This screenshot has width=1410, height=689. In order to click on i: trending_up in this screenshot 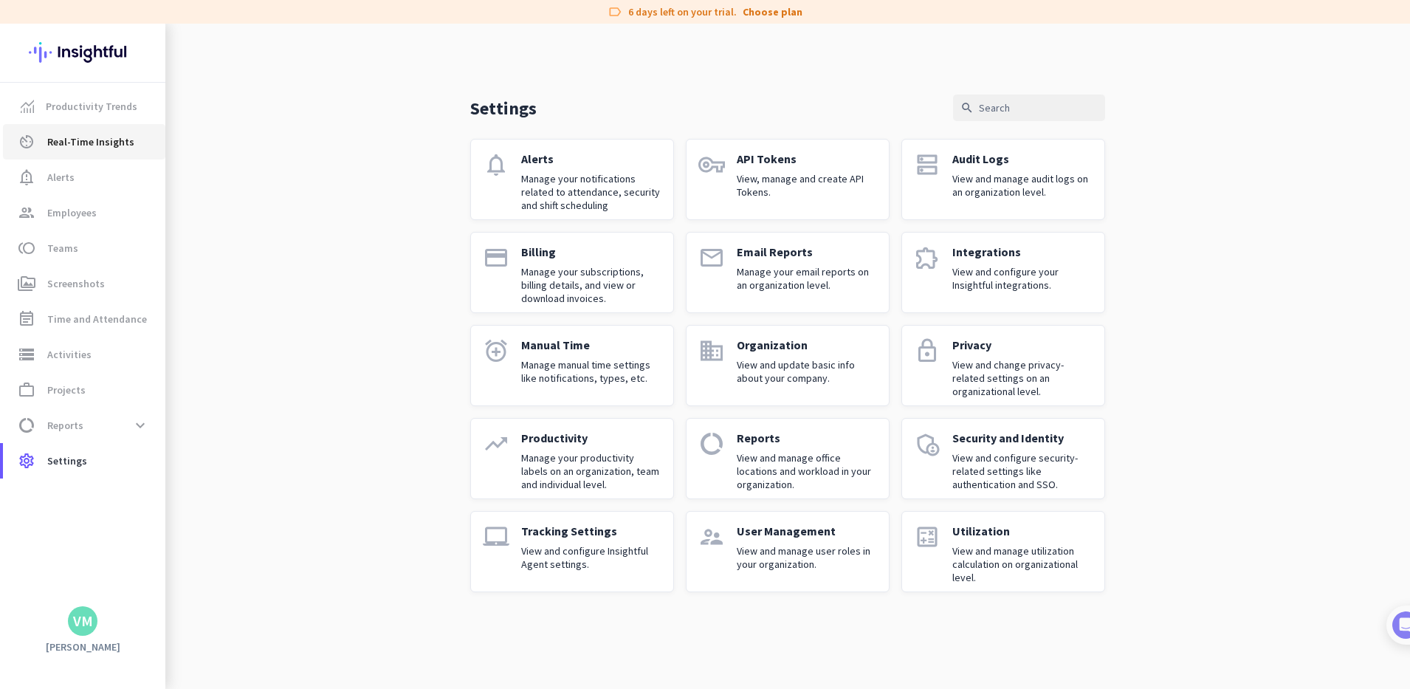, I will do `click(496, 444)`.